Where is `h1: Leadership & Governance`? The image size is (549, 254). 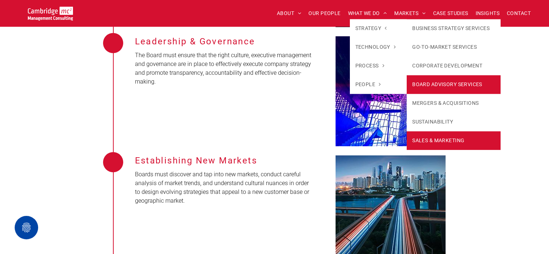 h1: Leadership & Governance is located at coordinates (224, 44).